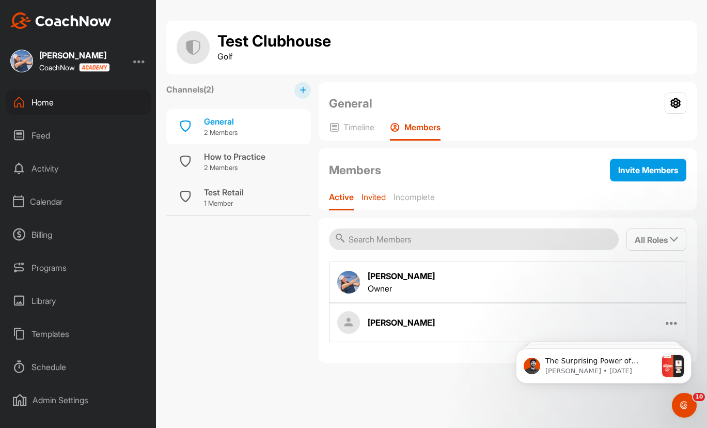  What do you see at coordinates (699, 397) in the screenshot?
I see `span: 10` at bounding box center [699, 397].